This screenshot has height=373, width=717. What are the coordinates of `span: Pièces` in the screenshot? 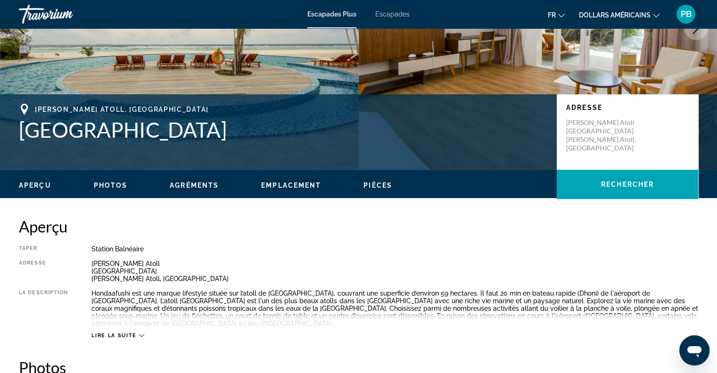 It's located at (377, 185).